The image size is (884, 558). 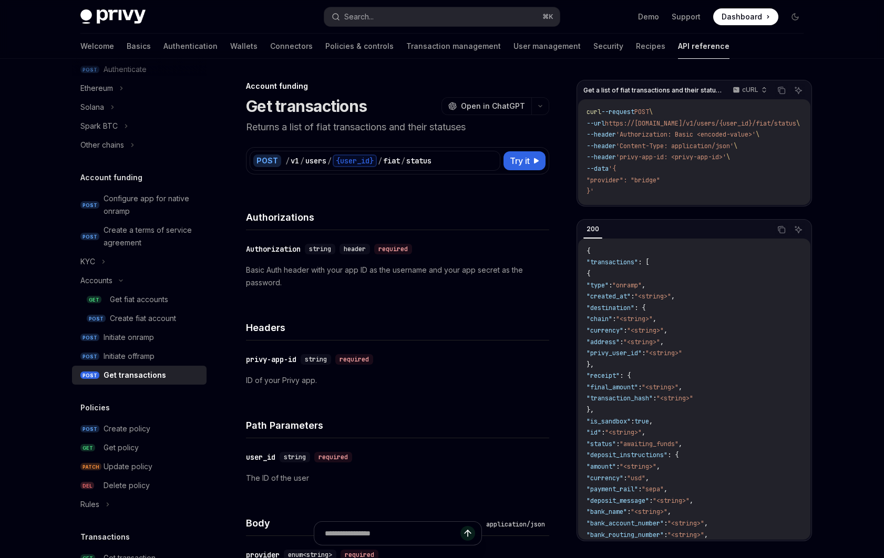 I want to click on a: Dashboard, so click(x=746, y=17).